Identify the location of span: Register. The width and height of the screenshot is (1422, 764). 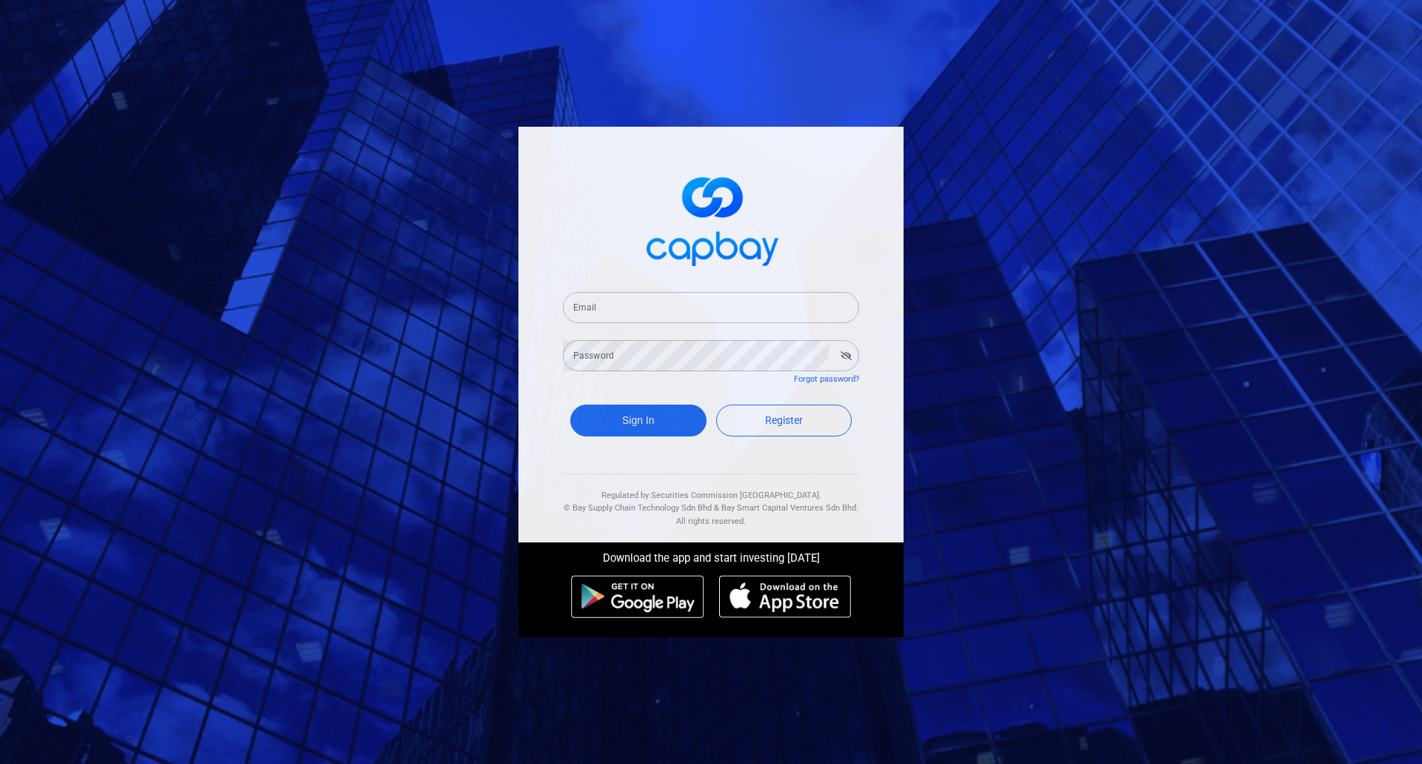
(784, 420).